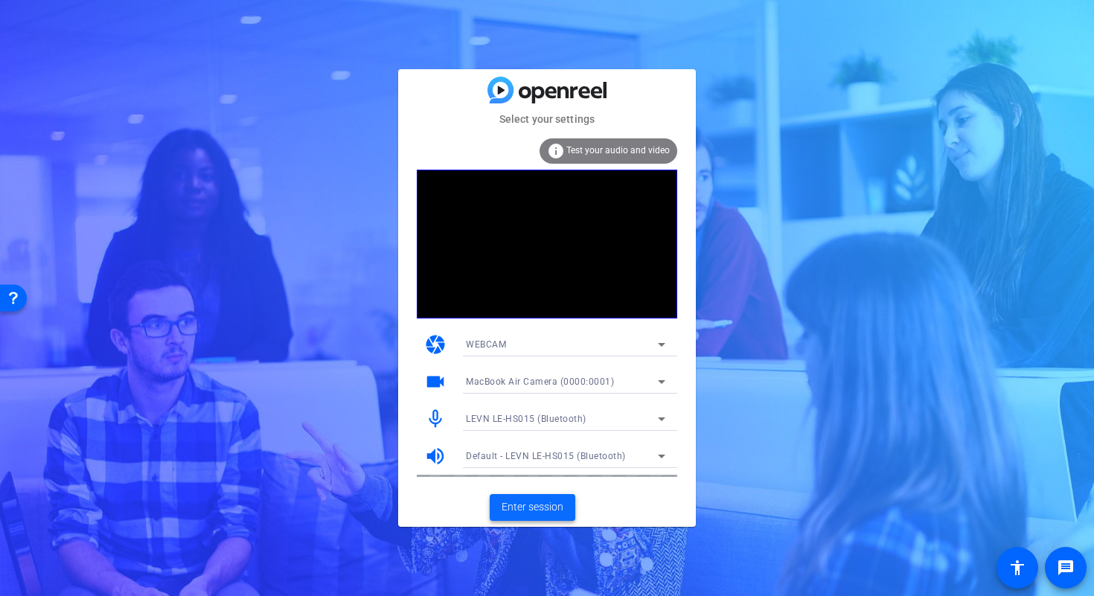  What do you see at coordinates (486, 345) in the screenshot?
I see `span: WEBCAM` at bounding box center [486, 345].